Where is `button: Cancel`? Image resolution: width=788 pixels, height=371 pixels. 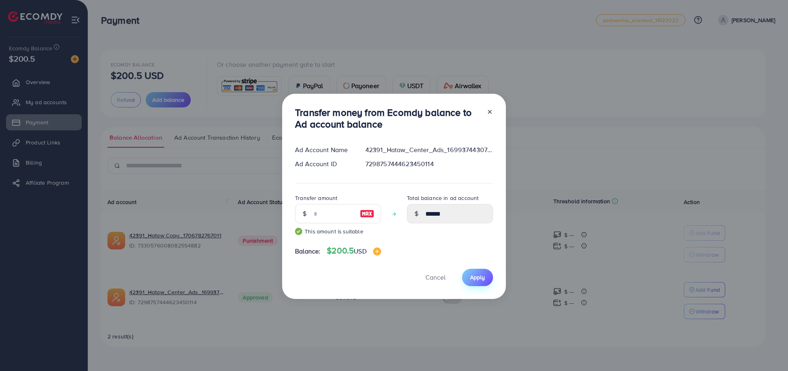
button: Cancel is located at coordinates (436, 277).